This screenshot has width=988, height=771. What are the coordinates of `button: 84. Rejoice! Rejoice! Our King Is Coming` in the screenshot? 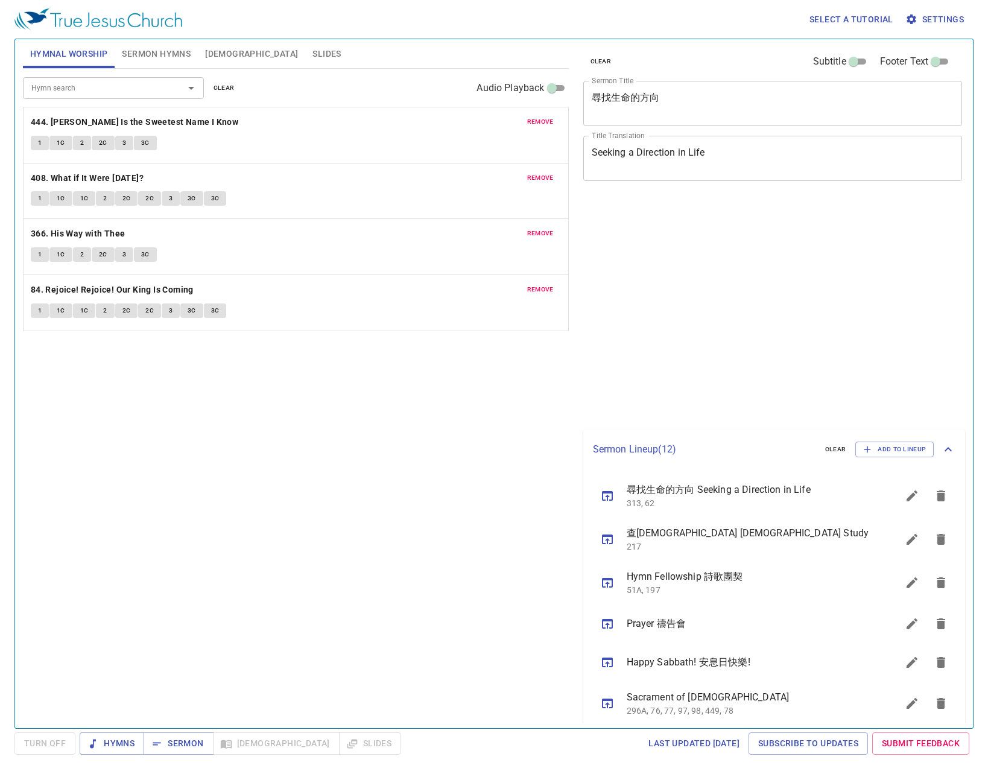 It's located at (113, 290).